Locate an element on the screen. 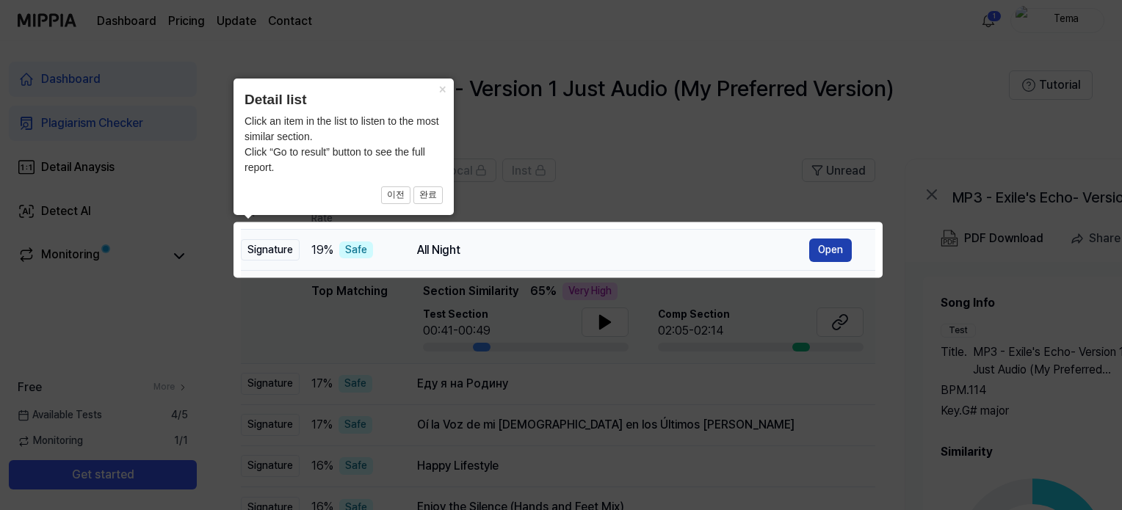 The image size is (1122, 510). span: 19 % is located at coordinates (322, 250).